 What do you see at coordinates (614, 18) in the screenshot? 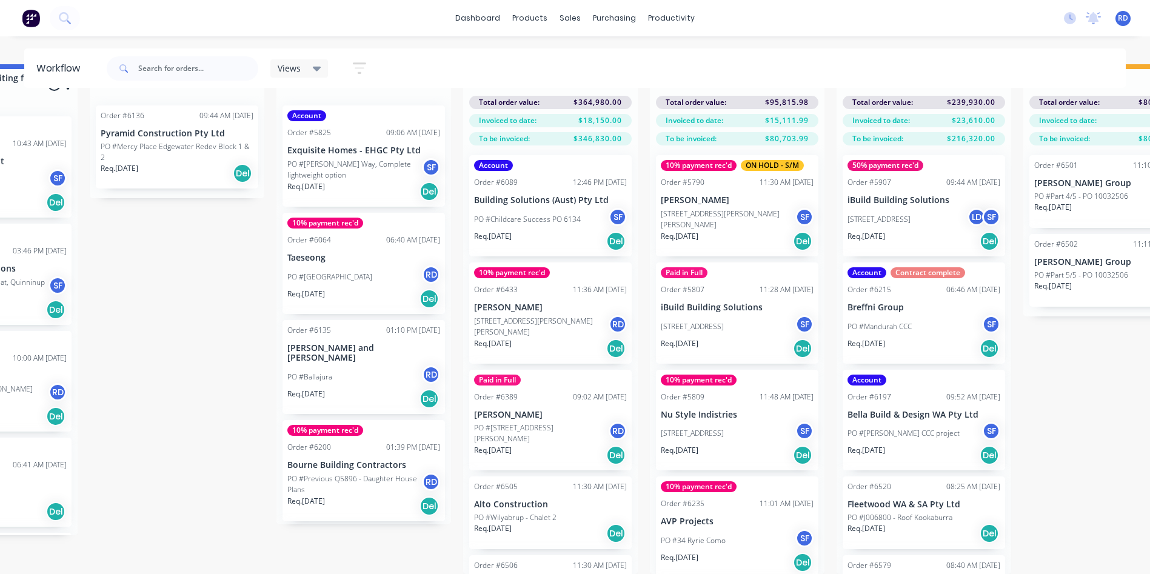
I see `div: purchasing` at bounding box center [614, 18].